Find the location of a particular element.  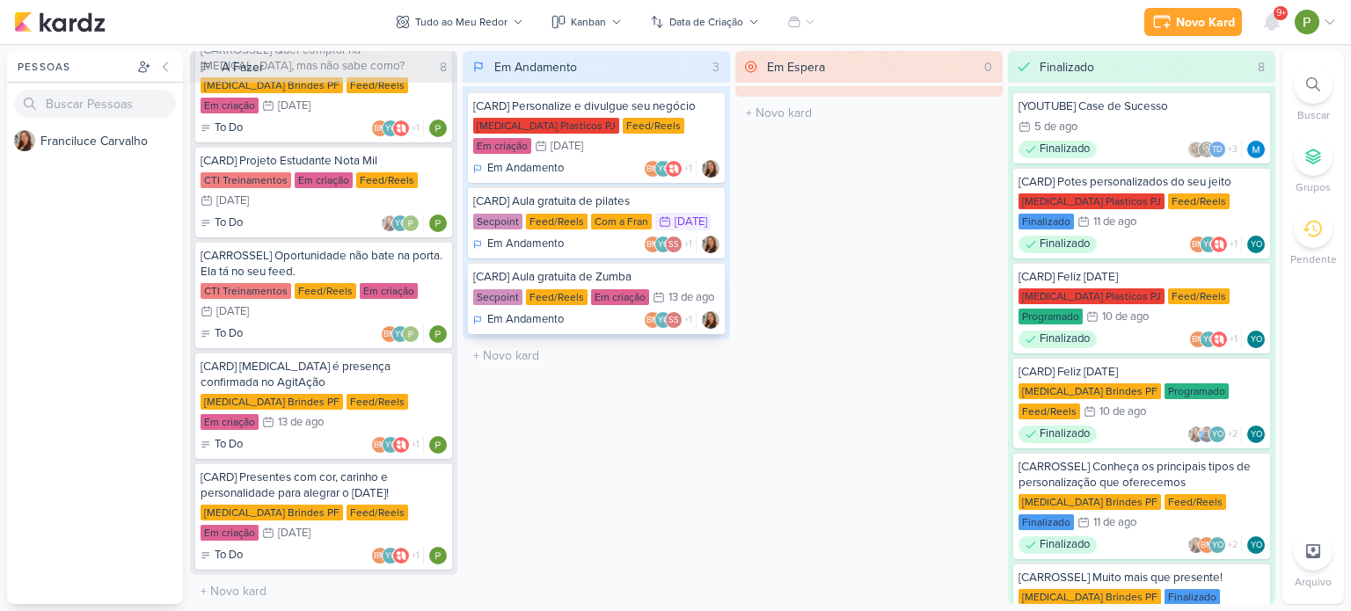

div: Colaboradores: Beth Monteiro, Yasmin Oliveira, Simone Regina Sa, Paloma Paixão Designer is located at coordinates (670, 244).